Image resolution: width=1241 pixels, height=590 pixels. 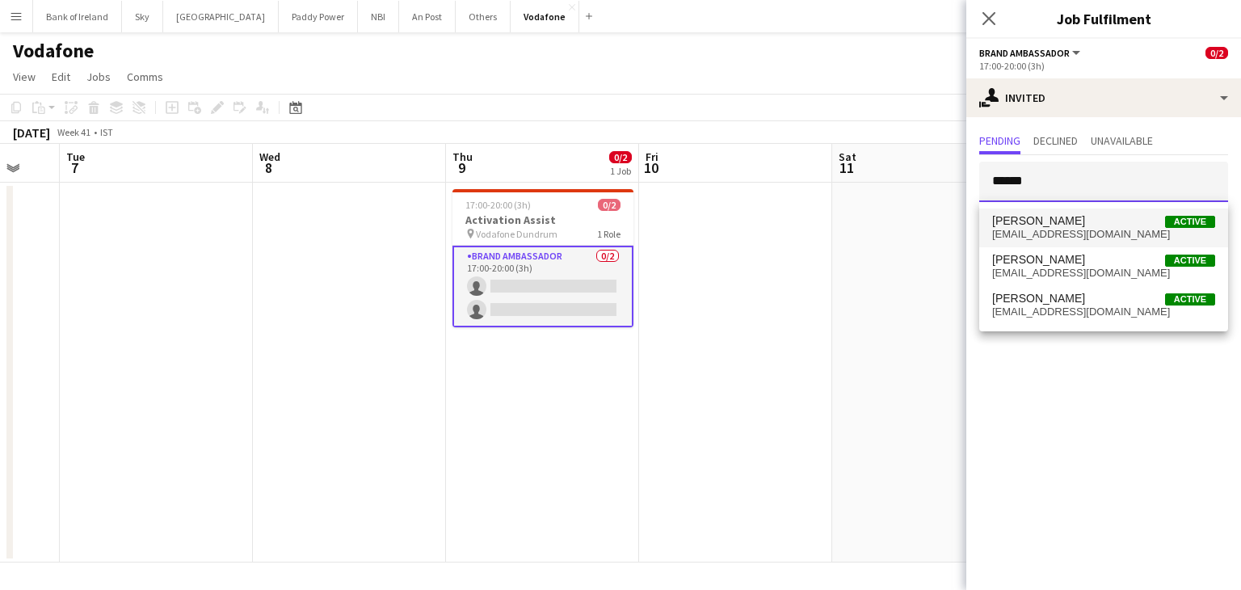 What do you see at coordinates (516, 234) in the screenshot?
I see `span: Vodafone Dundrum` at bounding box center [516, 234].